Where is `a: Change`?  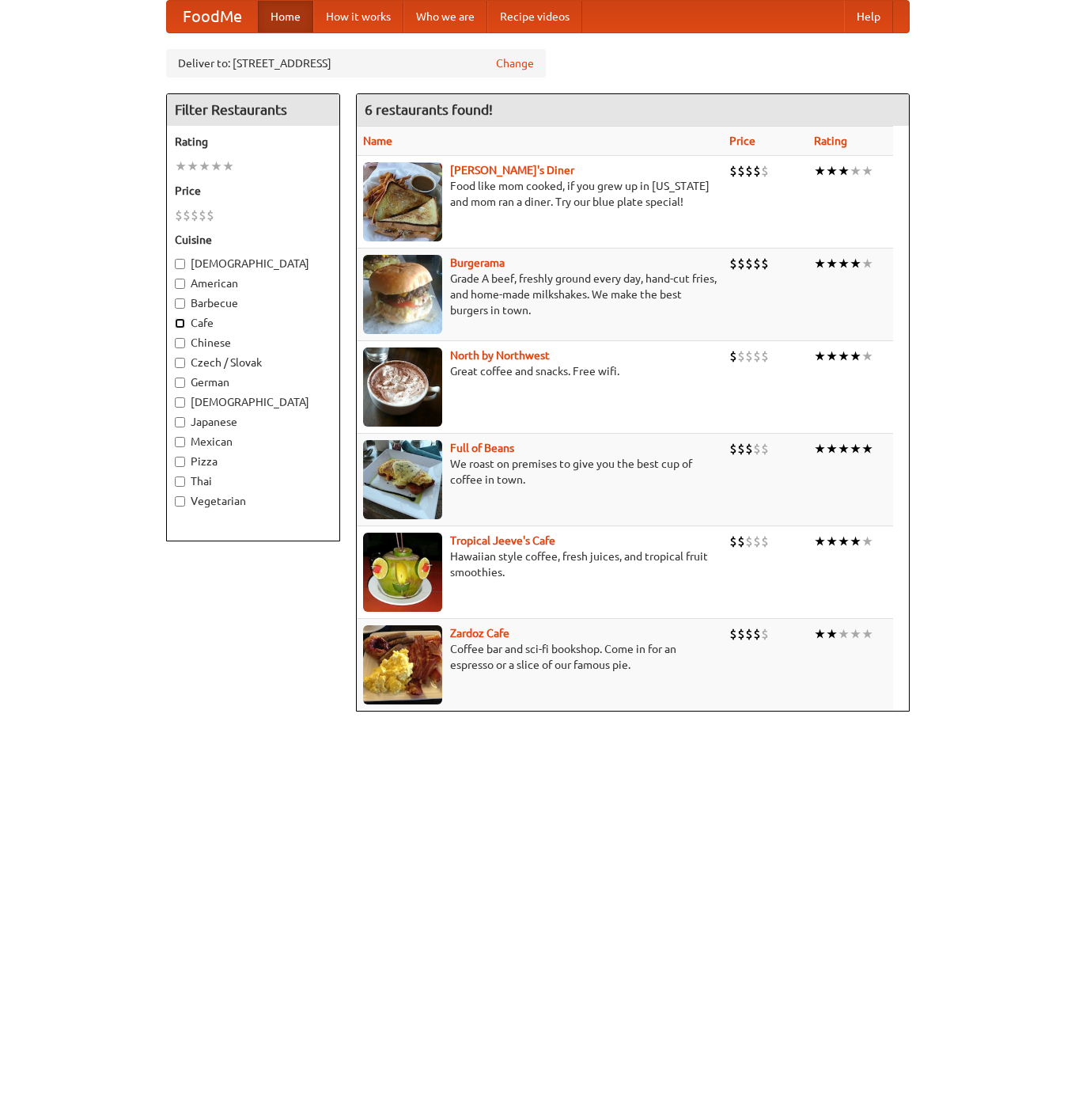 a: Change is located at coordinates (515, 63).